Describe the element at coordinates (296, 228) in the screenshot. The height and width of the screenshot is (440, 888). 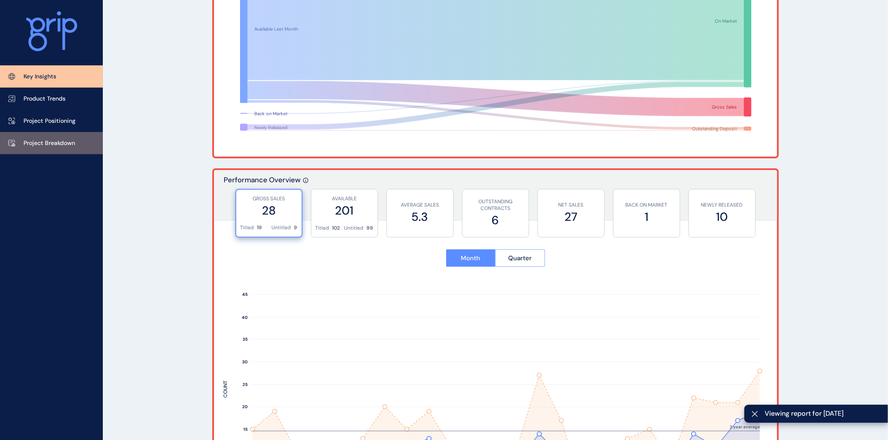
I see `p: 9` at that location.